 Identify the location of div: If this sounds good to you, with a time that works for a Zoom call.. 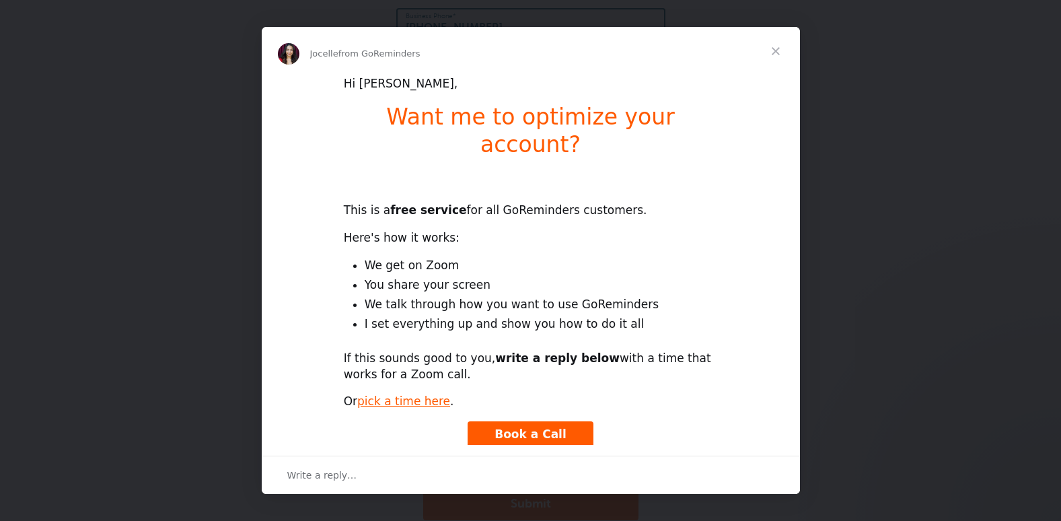
(531, 367).